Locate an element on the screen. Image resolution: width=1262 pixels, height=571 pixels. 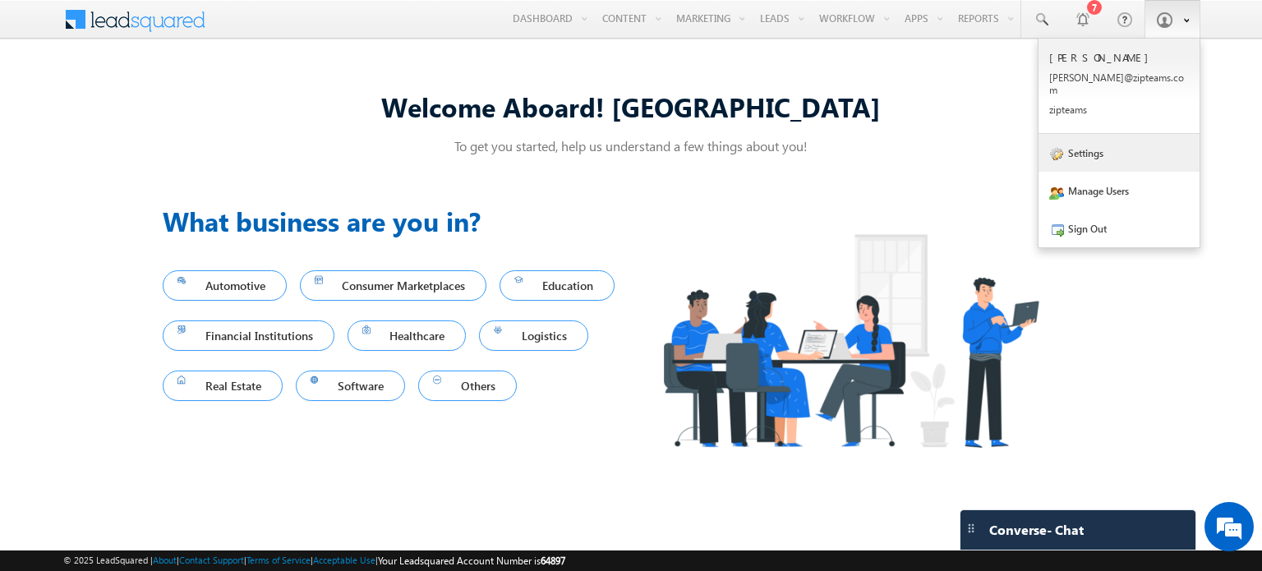
p: To get you started, help us understand a few things about you! is located at coordinates (631, 145).